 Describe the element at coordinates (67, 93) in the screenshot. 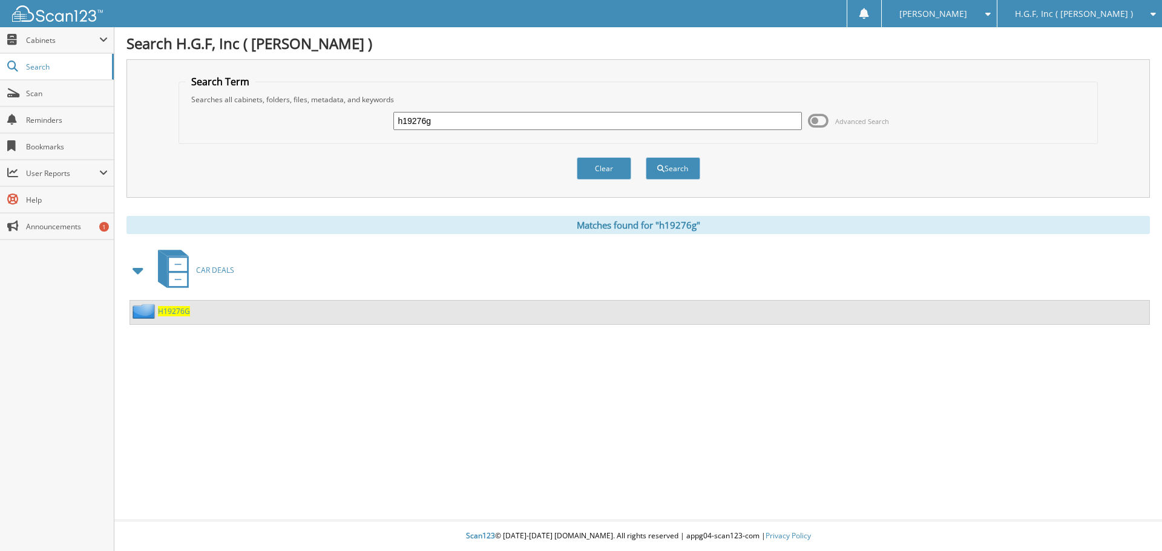

I see `span: Scan` at that location.